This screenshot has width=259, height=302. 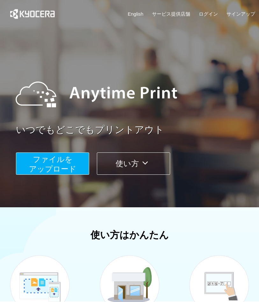 I want to click on a: いつでもどこでもプリントアウト, so click(x=137, y=130).